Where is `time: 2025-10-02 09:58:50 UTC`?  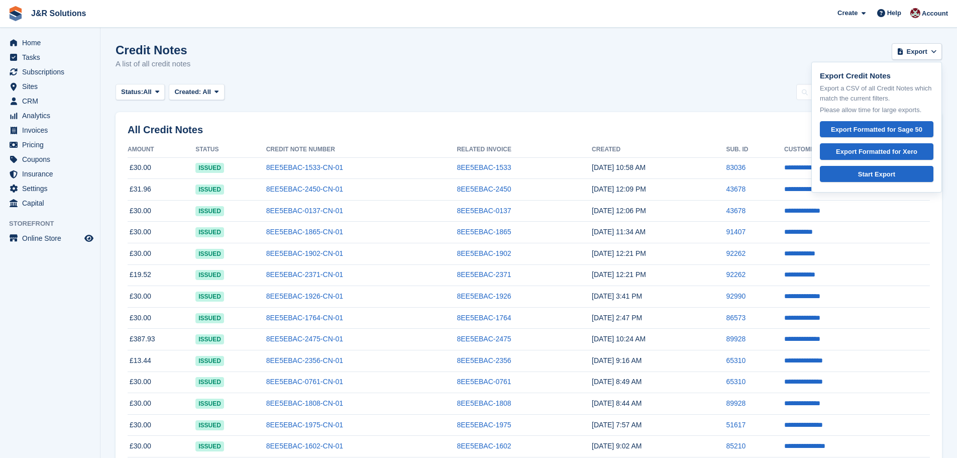
time: 2025-10-02 09:58:50 UTC is located at coordinates (619, 167).